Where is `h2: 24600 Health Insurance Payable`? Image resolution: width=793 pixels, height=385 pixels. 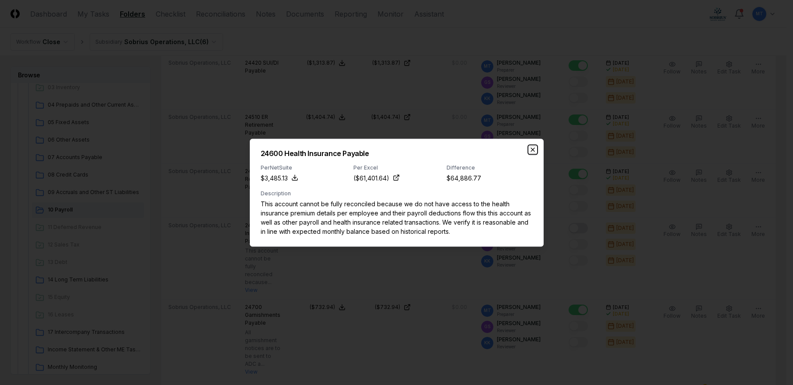
h2: 24600 Health Insurance Payable is located at coordinates (397, 153).